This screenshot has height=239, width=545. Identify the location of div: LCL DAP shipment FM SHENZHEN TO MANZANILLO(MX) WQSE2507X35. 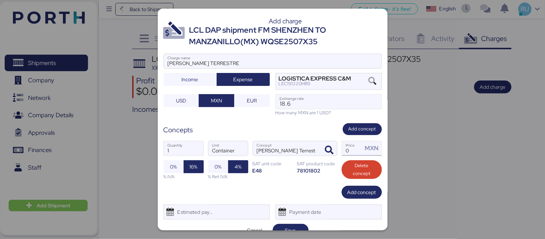
(286, 36).